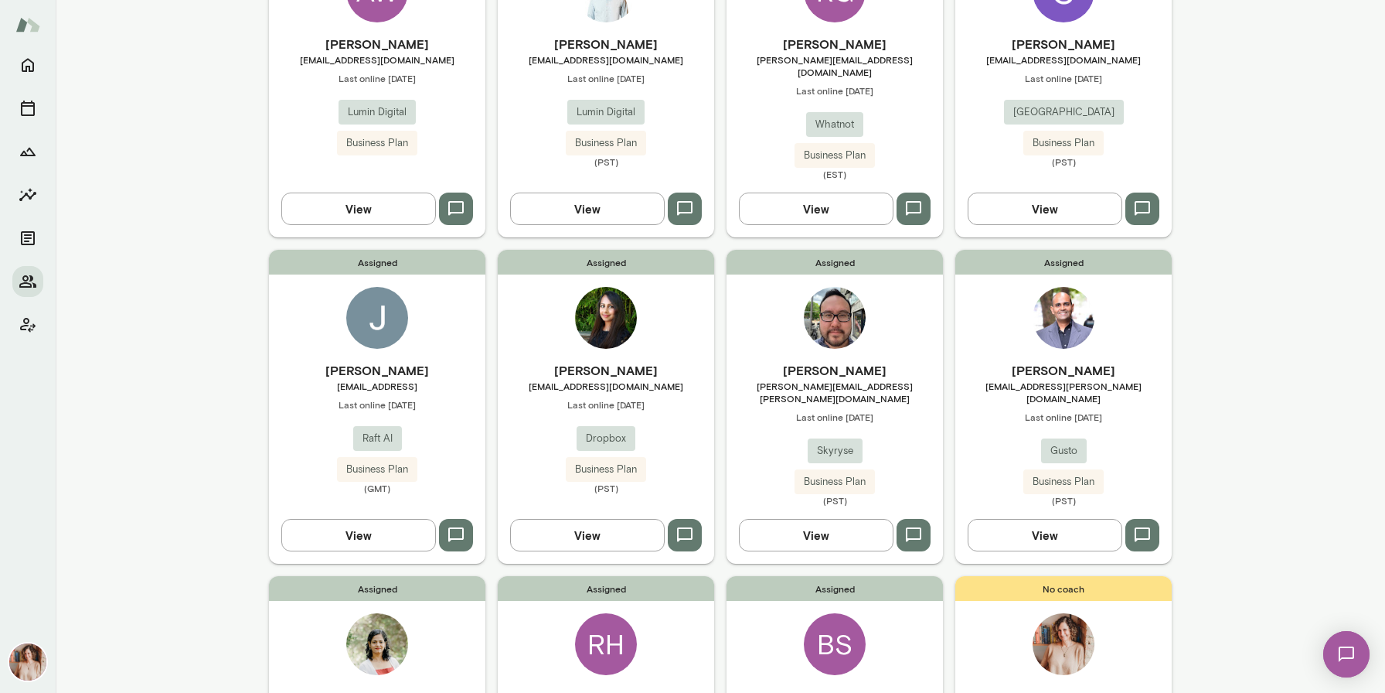 The width and height of the screenshot is (1385, 693). What do you see at coordinates (377, 438) in the screenshot?
I see `span: Raft AI` at bounding box center [377, 438].